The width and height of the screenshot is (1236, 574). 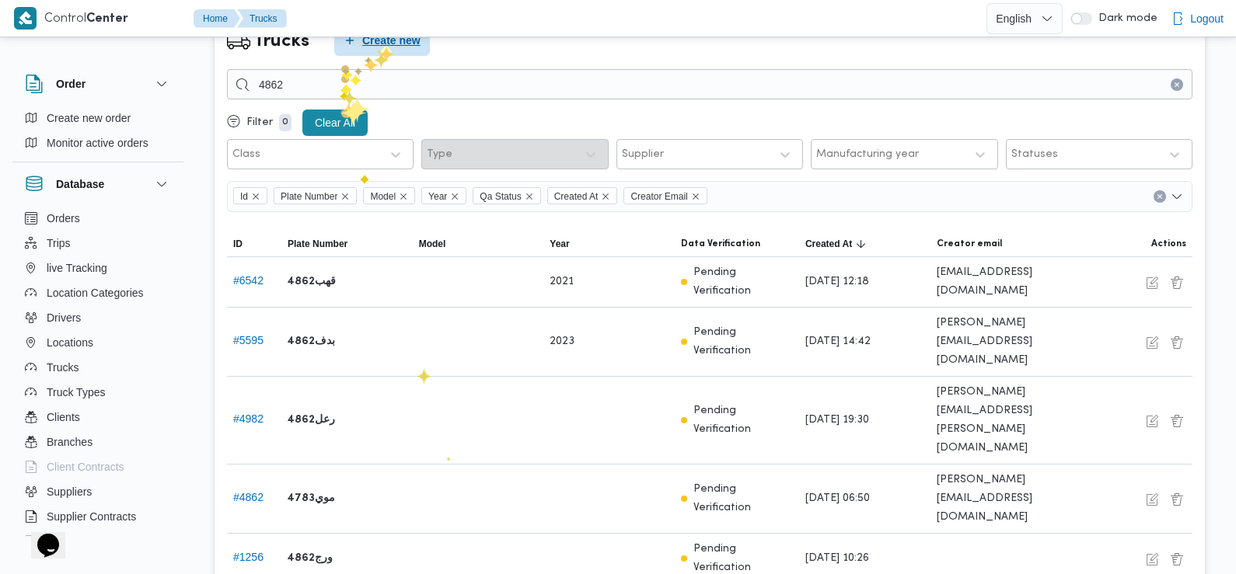 What do you see at coordinates (1177, 197) in the screenshot?
I see `button: Open list of options` at bounding box center [1177, 197].